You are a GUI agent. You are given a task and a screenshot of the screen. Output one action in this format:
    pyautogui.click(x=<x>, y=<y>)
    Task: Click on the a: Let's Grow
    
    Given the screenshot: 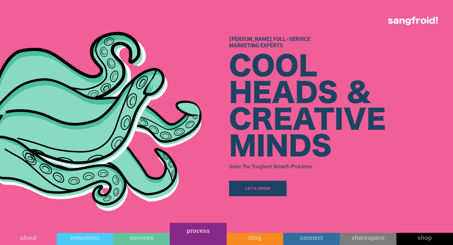 What is the action you would take?
    pyautogui.click(x=258, y=188)
    